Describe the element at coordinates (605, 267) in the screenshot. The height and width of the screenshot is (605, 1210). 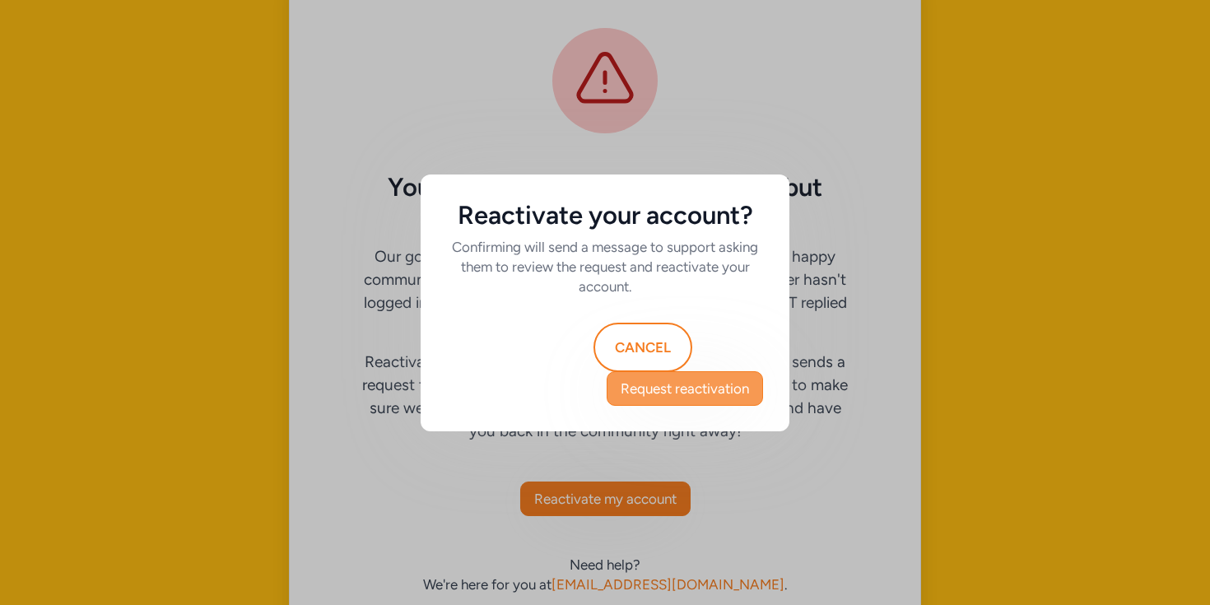
I see `h6: Confirming will send a message to support asking them to review the request and reactivate your a...` at that location.